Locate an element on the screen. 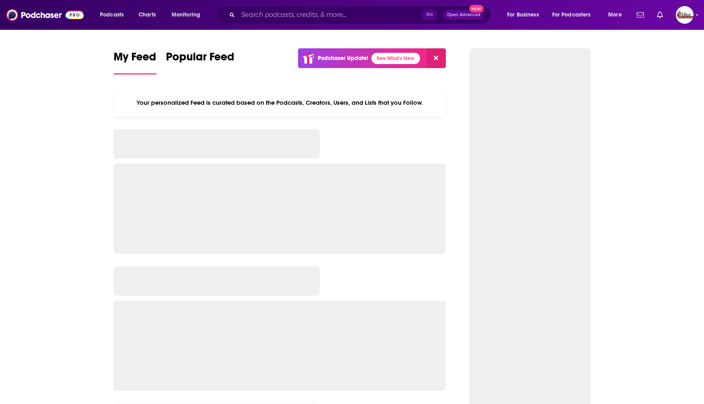  span: Monitoring is located at coordinates (186, 15).